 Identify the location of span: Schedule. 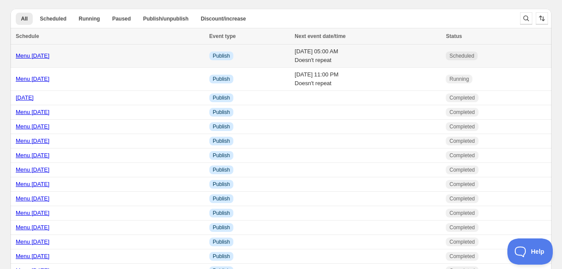
(27, 36).